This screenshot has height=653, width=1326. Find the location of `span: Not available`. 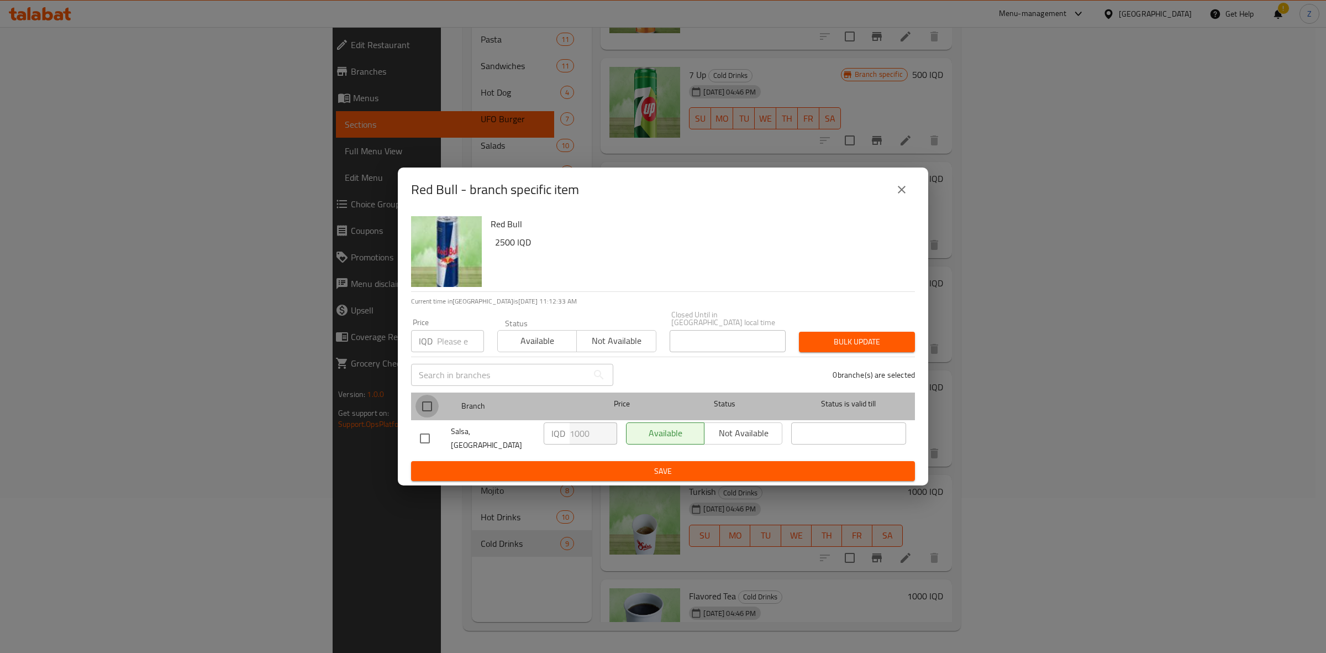

span: Not available is located at coordinates (616, 340).